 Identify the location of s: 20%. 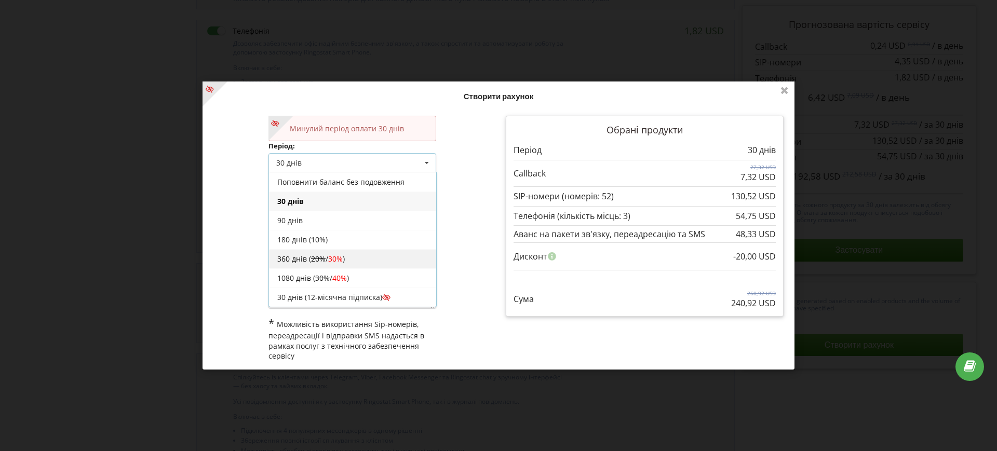
(318, 258).